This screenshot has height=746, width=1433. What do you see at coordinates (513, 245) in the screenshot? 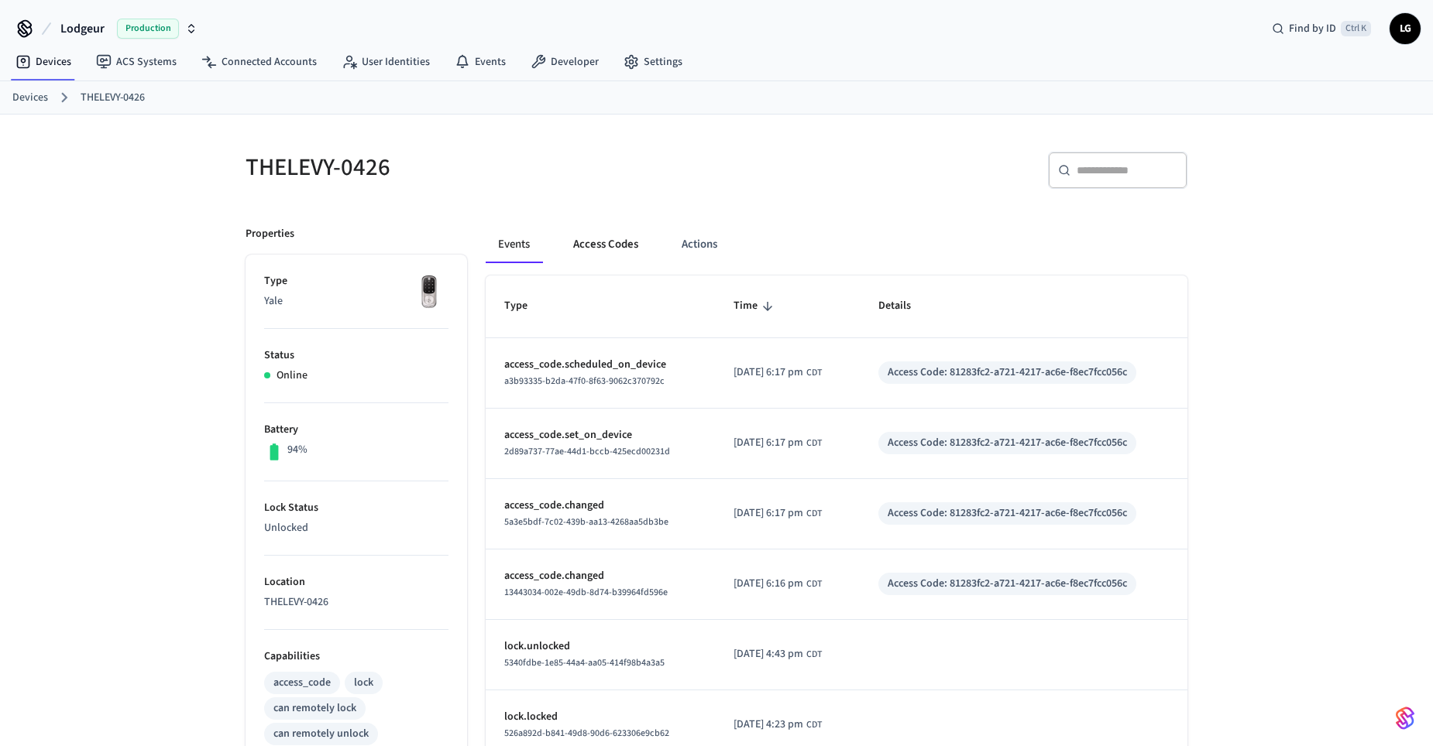
I see `button: Events` at bounding box center [513, 245].